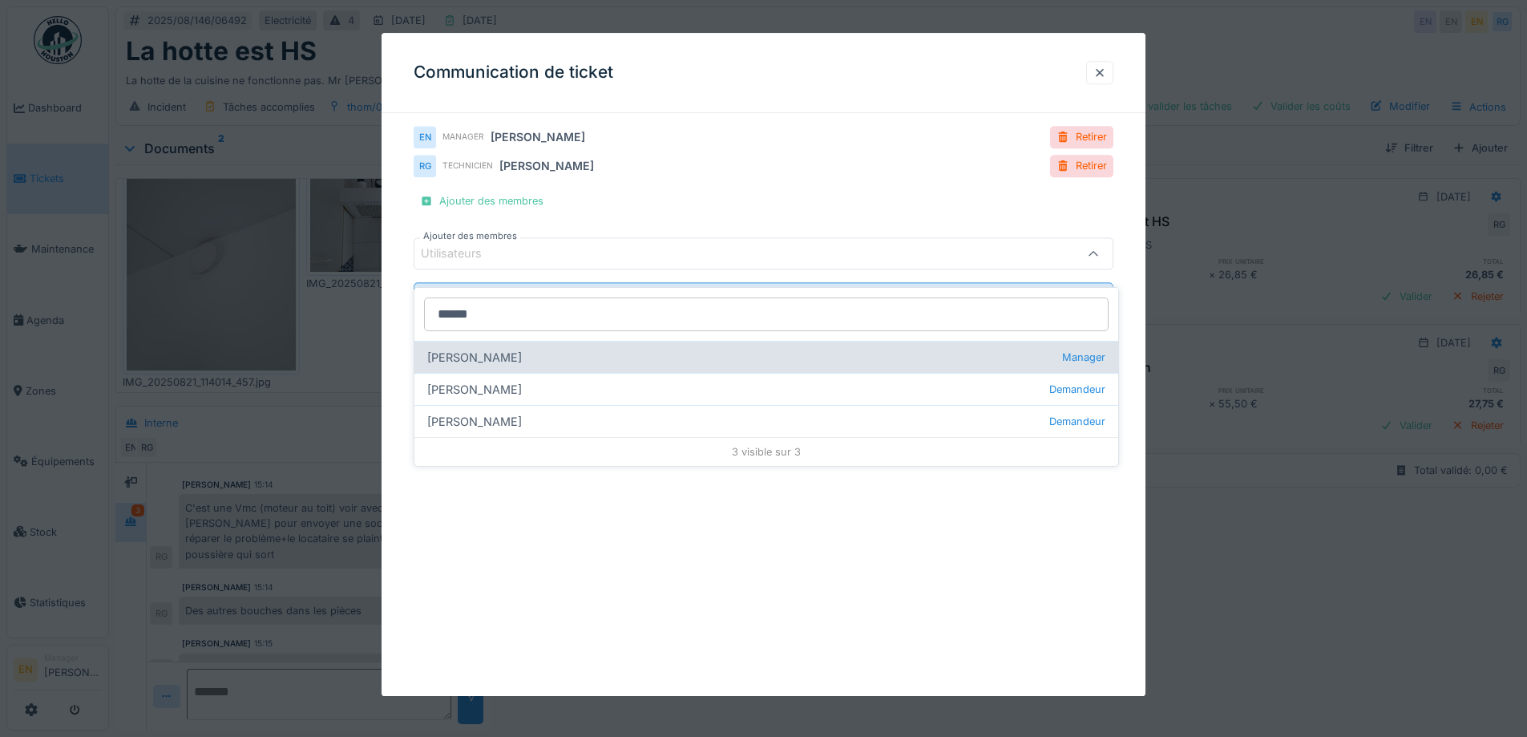 This screenshot has height=737, width=1527. I want to click on div: Ajouter des membres, so click(482, 200).